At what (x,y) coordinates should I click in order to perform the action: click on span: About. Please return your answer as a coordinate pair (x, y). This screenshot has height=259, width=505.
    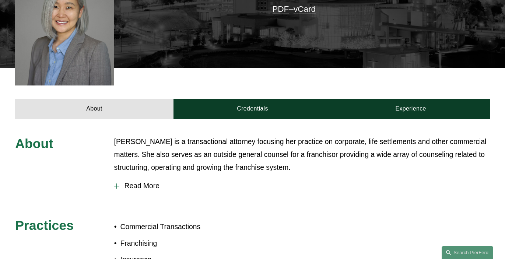
    Looking at the image, I should click on (34, 144).